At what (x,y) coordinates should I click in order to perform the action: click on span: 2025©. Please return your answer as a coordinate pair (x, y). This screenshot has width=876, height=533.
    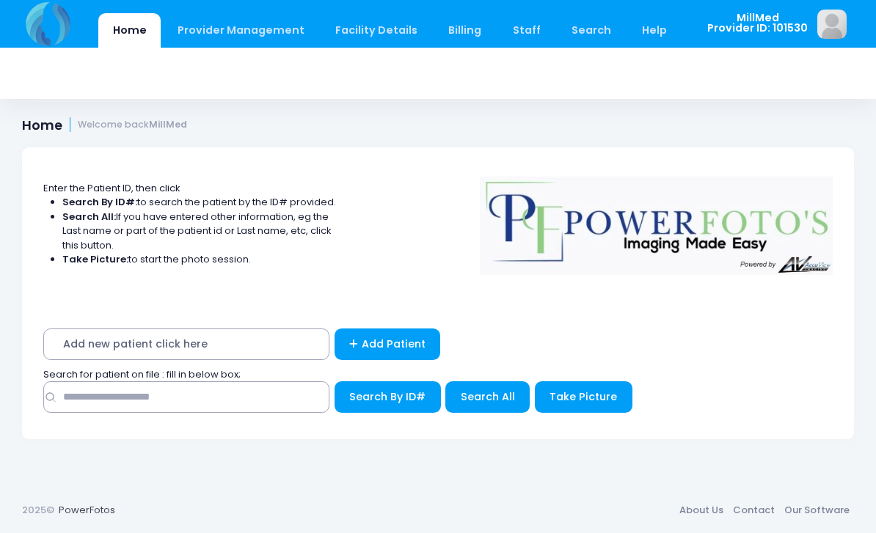
    Looking at the image, I should click on (38, 510).